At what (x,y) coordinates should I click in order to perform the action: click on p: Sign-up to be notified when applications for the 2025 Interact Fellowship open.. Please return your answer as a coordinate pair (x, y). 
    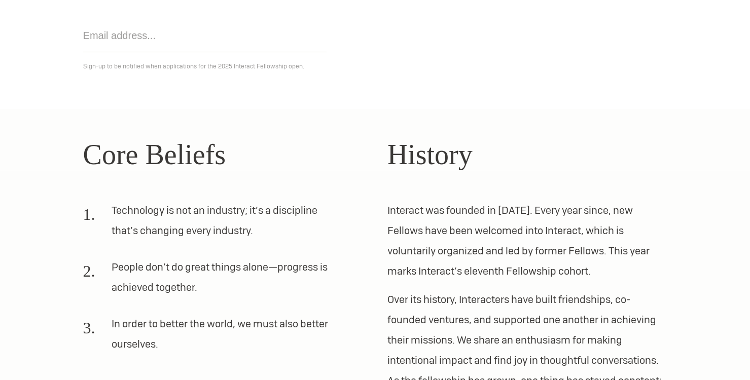
    Looking at the image, I should click on (375, 66).